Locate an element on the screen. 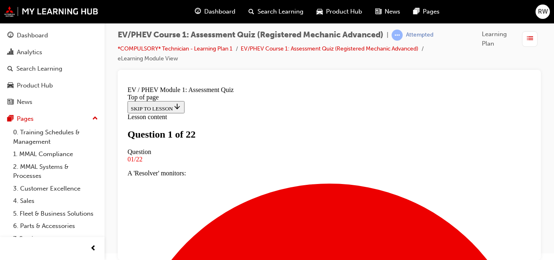  span: News is located at coordinates (393, 11).